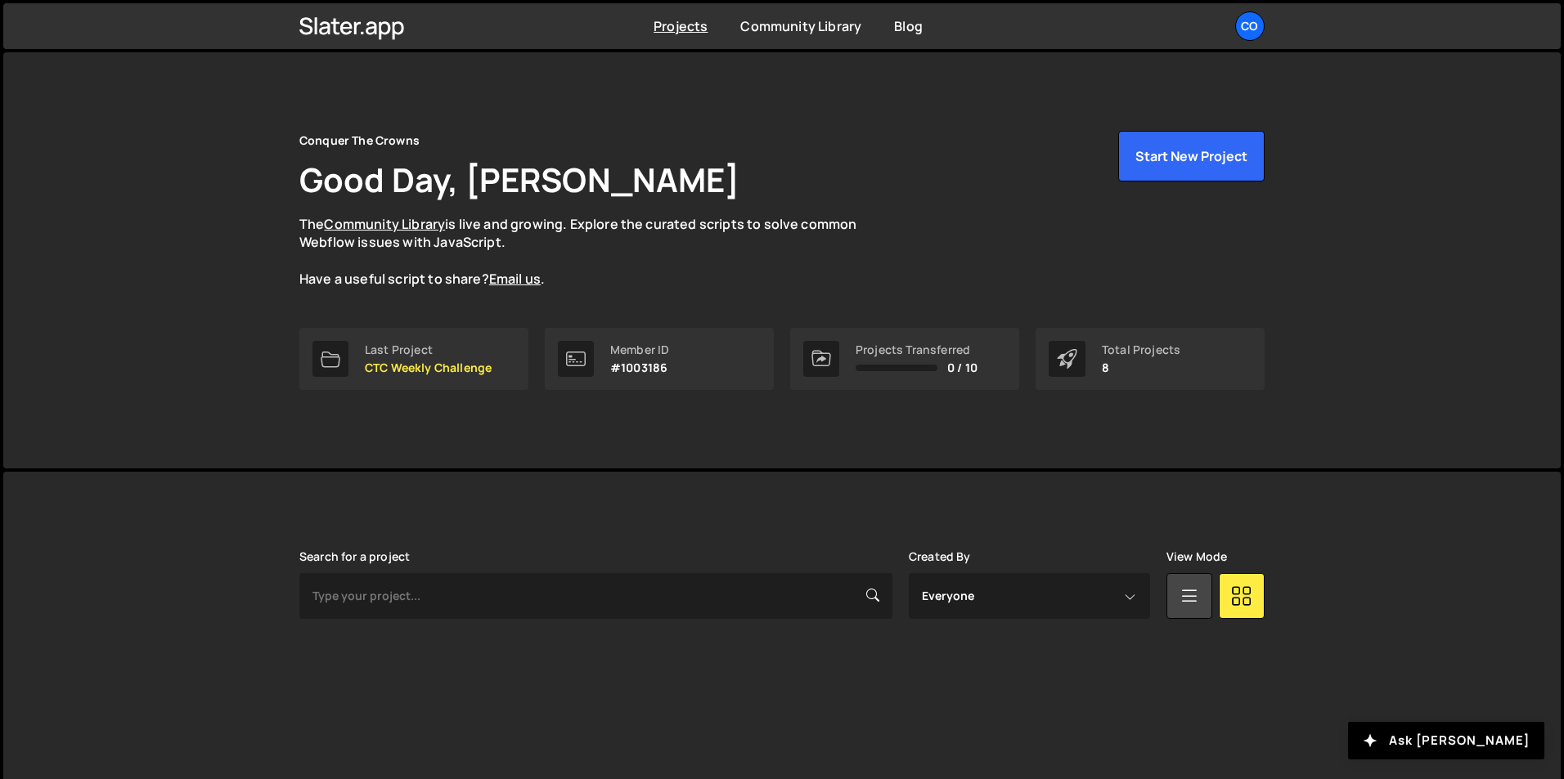 Image resolution: width=1564 pixels, height=779 pixels. What do you see at coordinates (908, 26) in the screenshot?
I see `a: Blog` at bounding box center [908, 26].